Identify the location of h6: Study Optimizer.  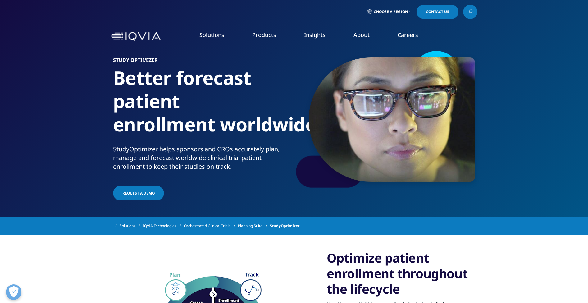
(202, 62).